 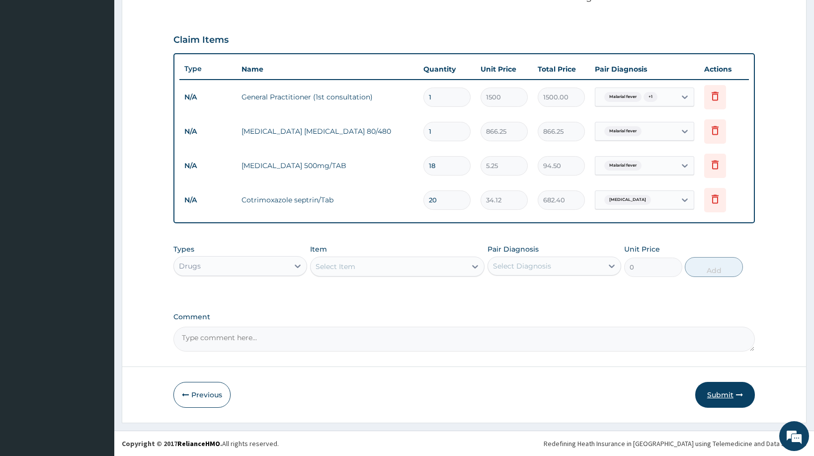 What do you see at coordinates (336, 266) in the screenshot?
I see `div: Select Item` at bounding box center [336, 266].